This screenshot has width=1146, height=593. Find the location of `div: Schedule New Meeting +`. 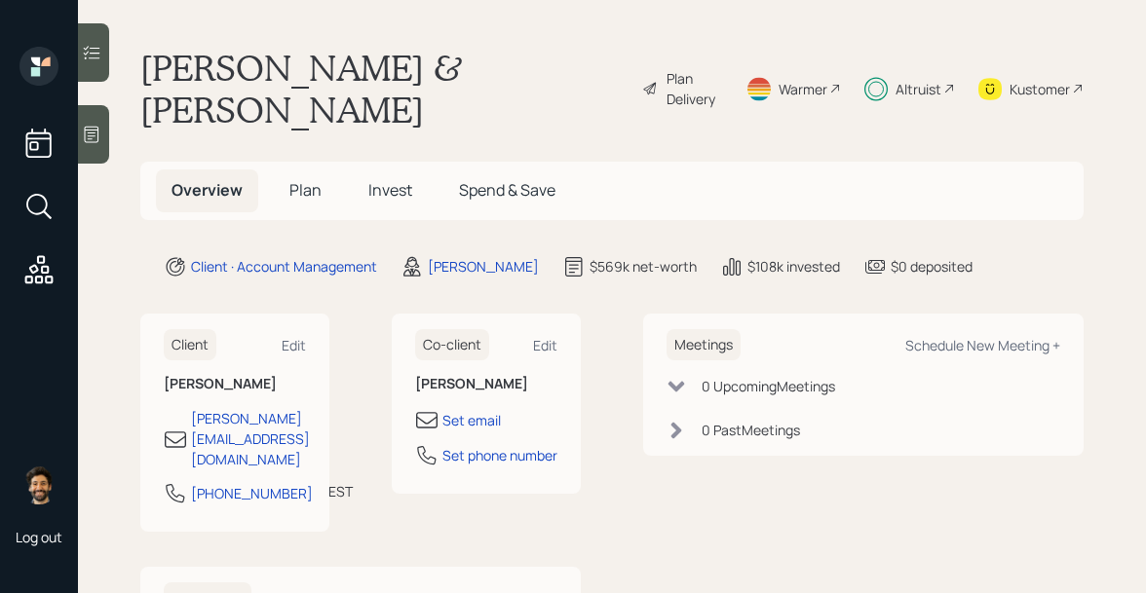

div: Schedule New Meeting + is located at coordinates (982, 345).